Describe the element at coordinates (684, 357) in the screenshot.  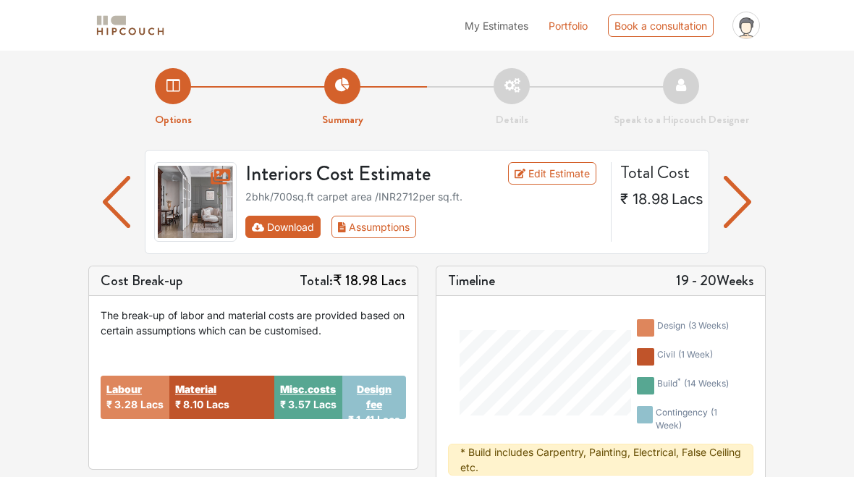
I see `div: civil` at that location.